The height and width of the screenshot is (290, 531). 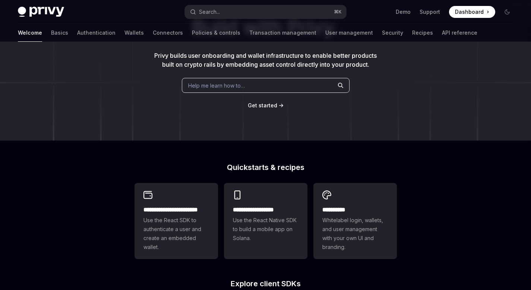 What do you see at coordinates (217, 85) in the screenshot?
I see `span: Help me learn how to…` at bounding box center [217, 85].